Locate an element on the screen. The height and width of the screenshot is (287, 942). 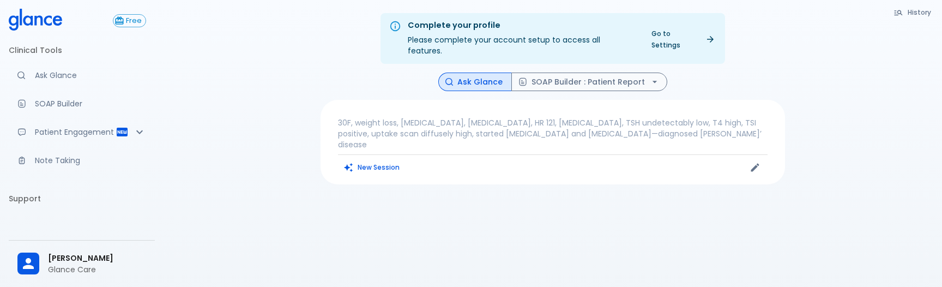
div: Please complete your account setup to access all features. is located at coordinates (522, 38).